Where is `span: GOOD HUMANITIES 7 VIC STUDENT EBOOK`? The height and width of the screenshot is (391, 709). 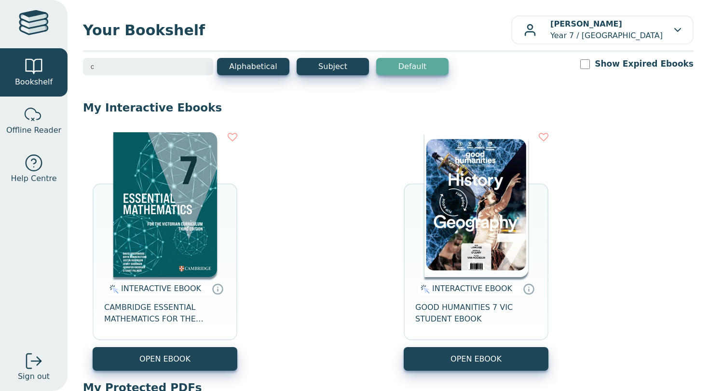 span: GOOD HUMANITIES 7 VIC STUDENT EBOOK is located at coordinates (476, 313).